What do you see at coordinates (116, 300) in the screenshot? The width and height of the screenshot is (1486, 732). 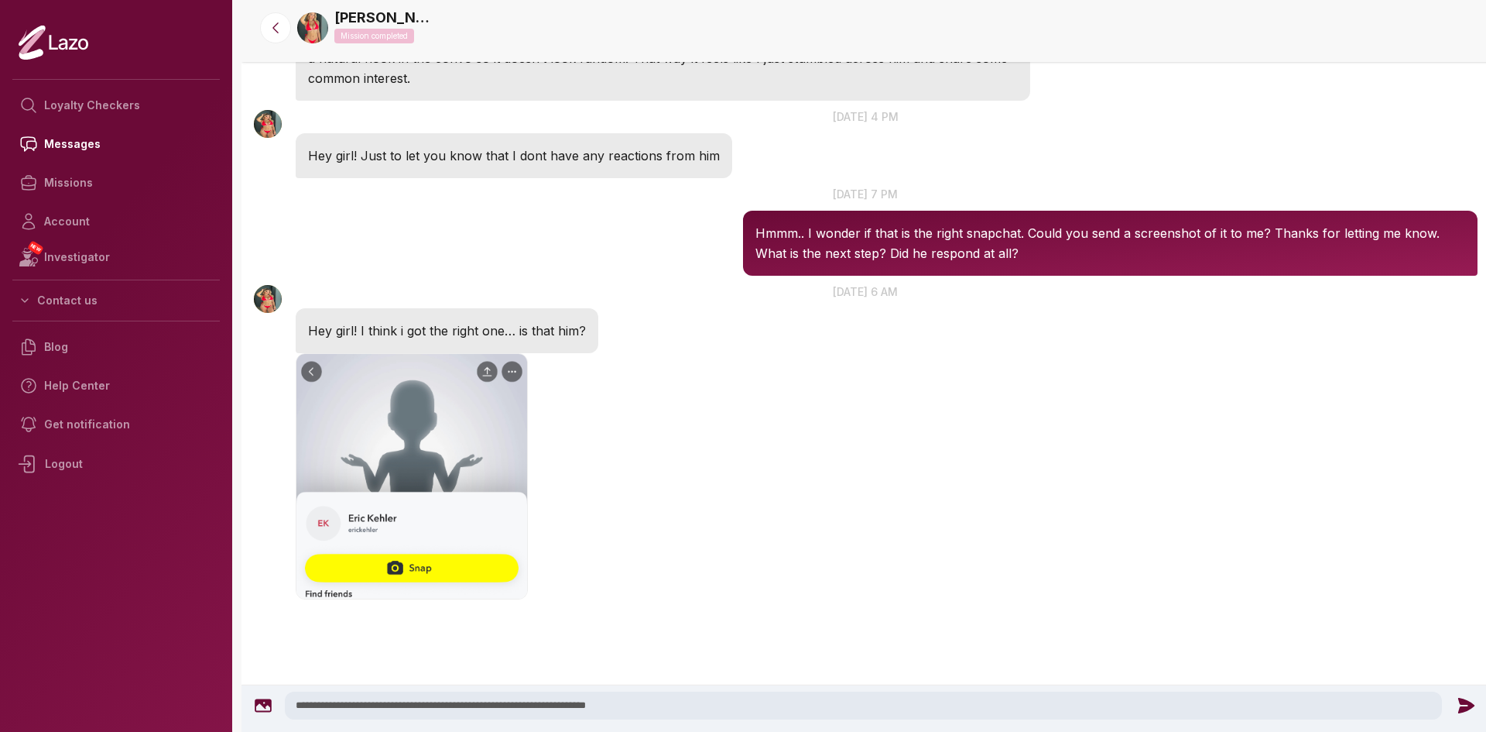 I see `button: Contact us` at bounding box center [116, 300].